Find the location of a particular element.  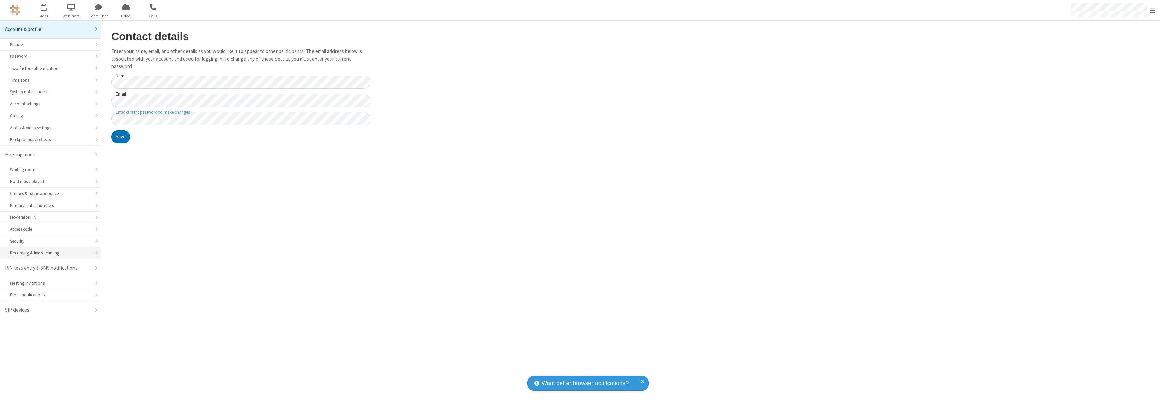

div: Security is located at coordinates (50, 241).